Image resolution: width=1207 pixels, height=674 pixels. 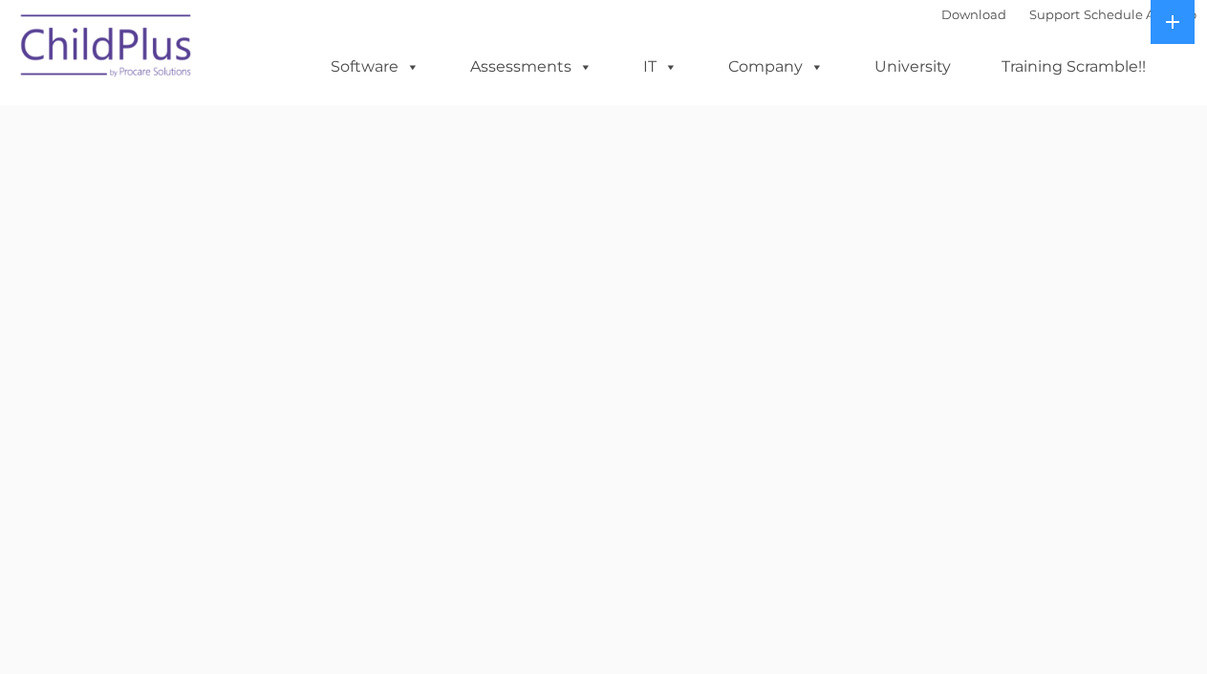 What do you see at coordinates (1073, 67) in the screenshot?
I see `a: Training Scramble!!` at bounding box center [1073, 67].